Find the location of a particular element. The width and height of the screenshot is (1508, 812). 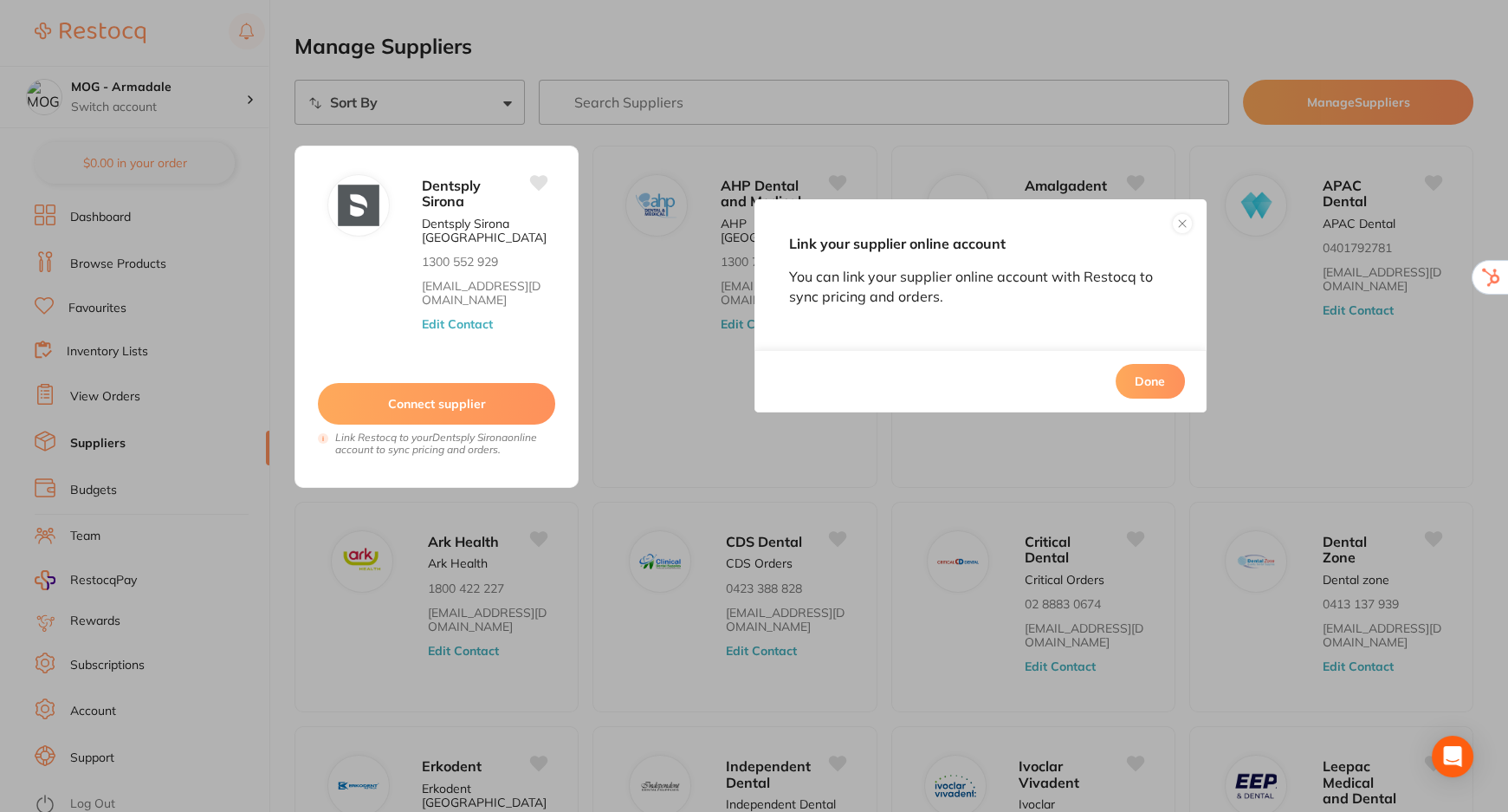

h5: Link your supplier online account is located at coordinates (981, 243).